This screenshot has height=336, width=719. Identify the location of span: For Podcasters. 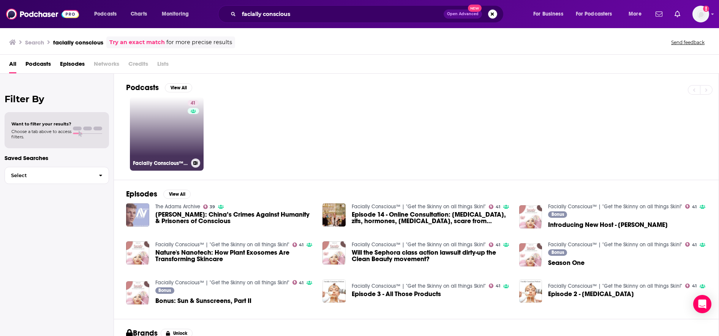
(594, 14).